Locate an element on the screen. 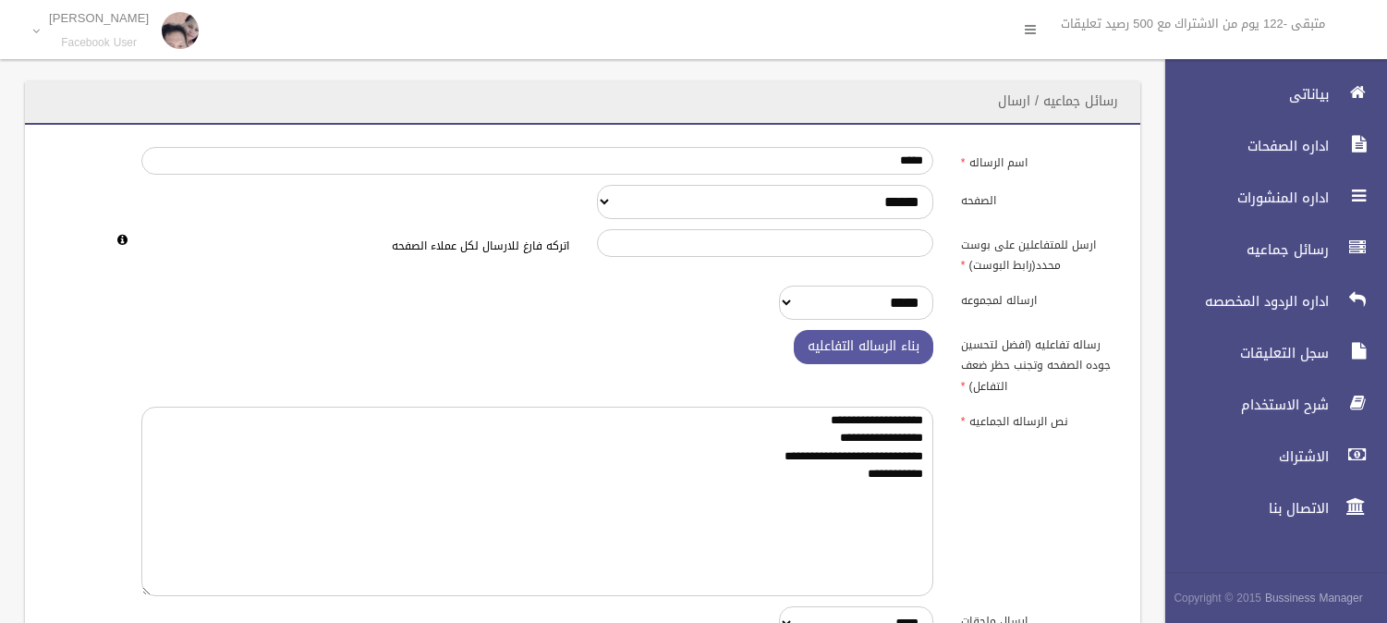 The width and height of the screenshot is (1387, 623). label: ارسل للمتفاعلين على بوست محدد(رابط البوست) is located at coordinates (1038, 252).